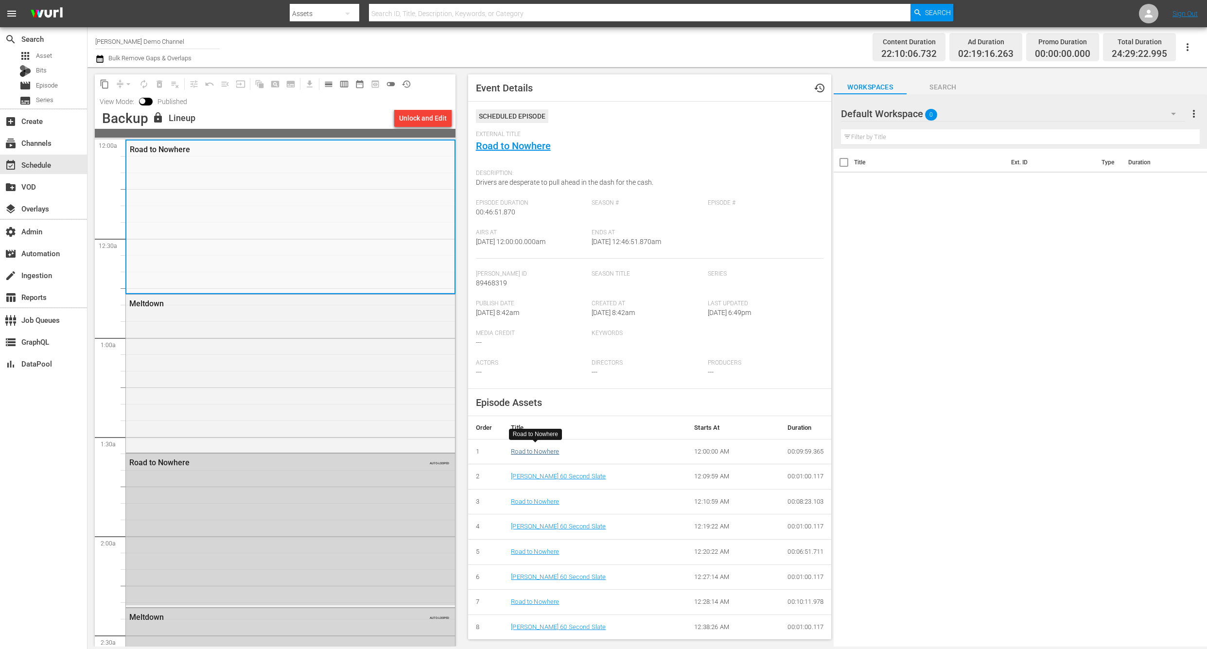  Describe the element at coordinates (486, 452) in the screenshot. I see `td: 1` at that location.